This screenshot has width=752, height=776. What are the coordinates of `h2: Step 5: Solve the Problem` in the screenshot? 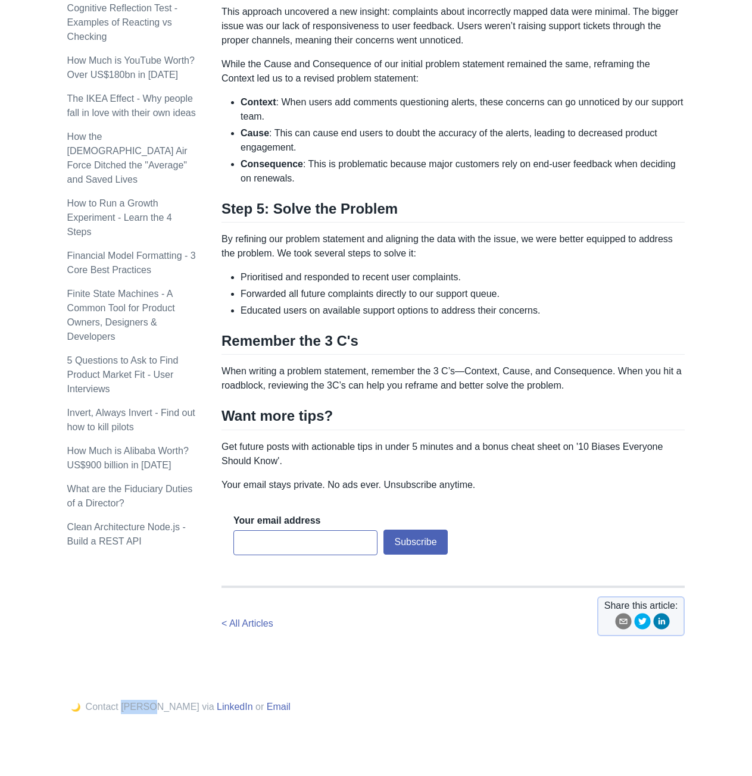 It's located at (453, 211).